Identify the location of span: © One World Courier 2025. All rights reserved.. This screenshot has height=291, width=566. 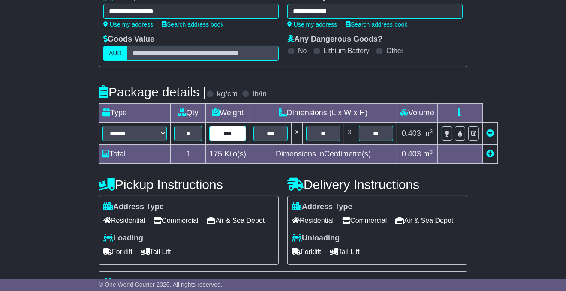
(160, 285).